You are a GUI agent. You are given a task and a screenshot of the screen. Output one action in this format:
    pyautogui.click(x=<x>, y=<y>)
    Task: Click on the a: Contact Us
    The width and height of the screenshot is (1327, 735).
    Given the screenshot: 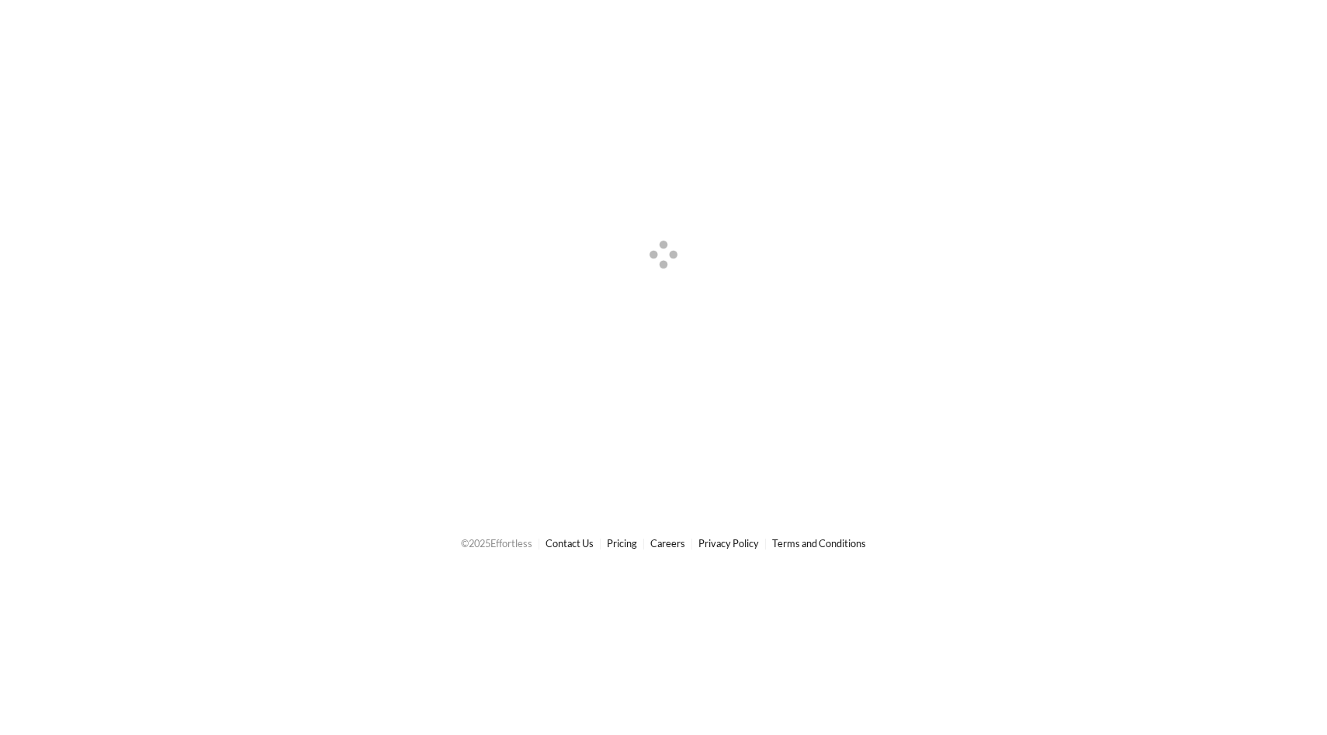 What is the action you would take?
    pyautogui.click(x=570, y=543)
    